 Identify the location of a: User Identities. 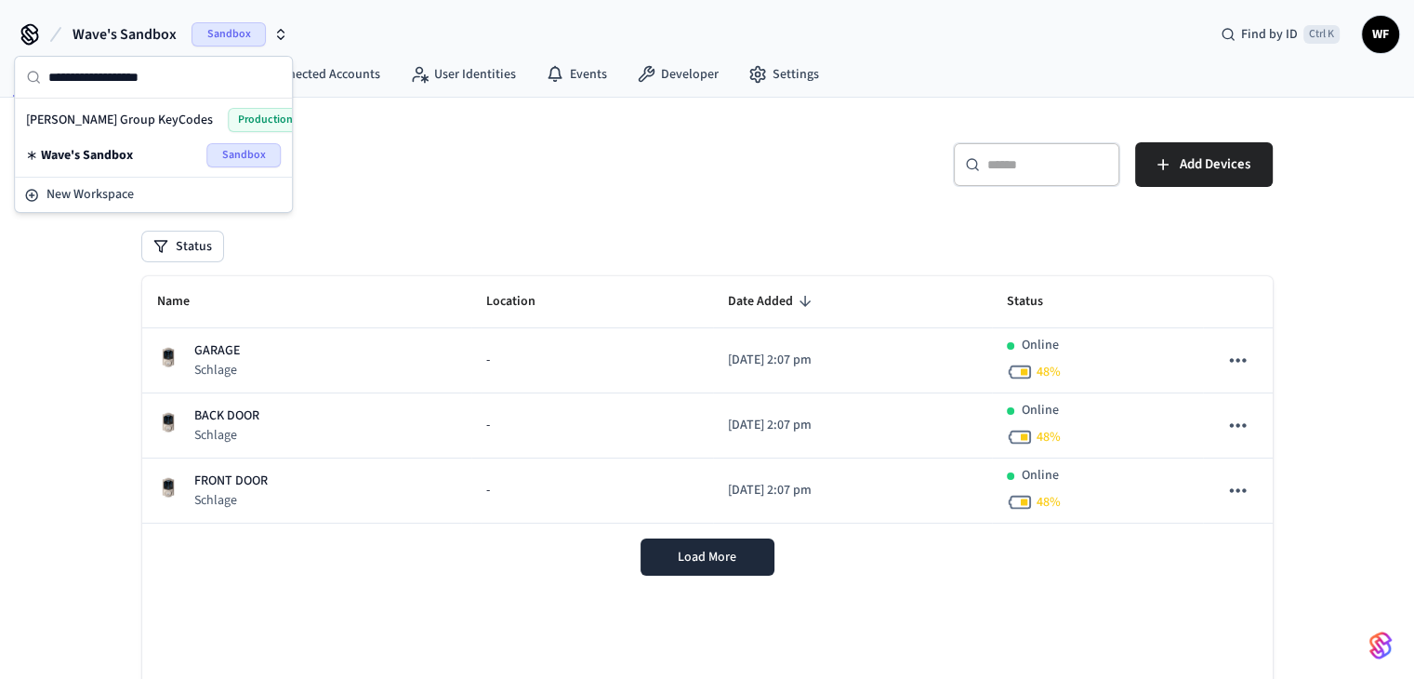
(463, 74).